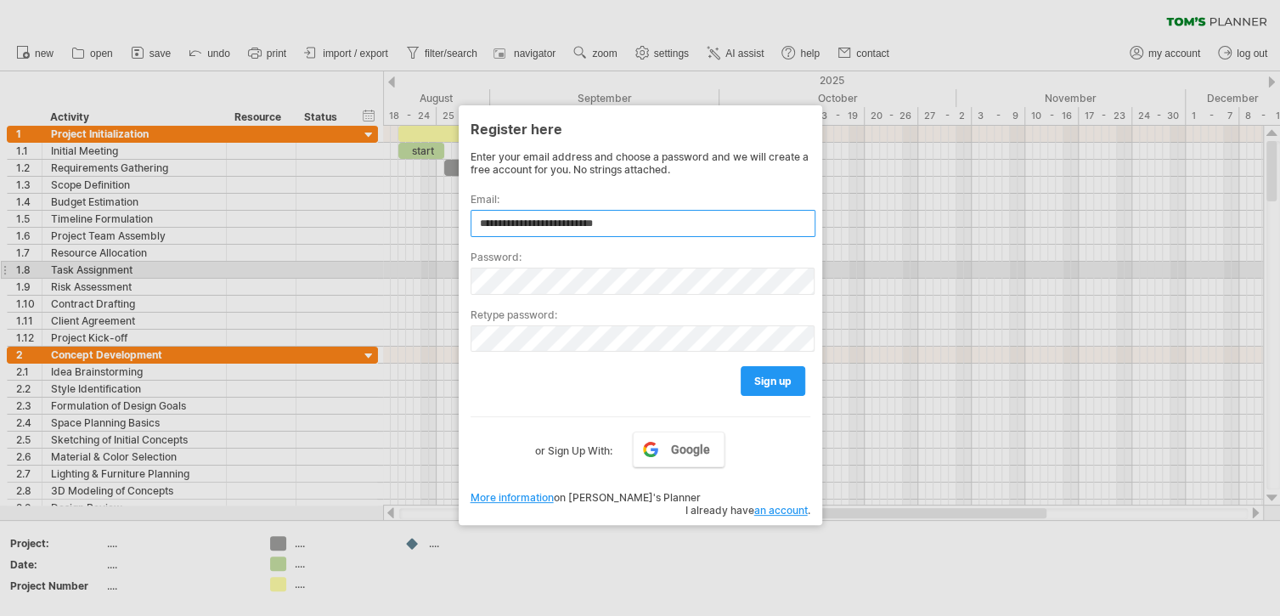 This screenshot has width=1280, height=616. What do you see at coordinates (773, 380) in the screenshot?
I see `a: sign up` at bounding box center [773, 380].